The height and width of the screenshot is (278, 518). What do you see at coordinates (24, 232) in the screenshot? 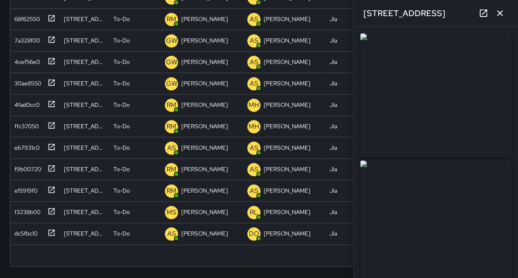
I see `div: dc5fbc10` at bounding box center [24, 232].